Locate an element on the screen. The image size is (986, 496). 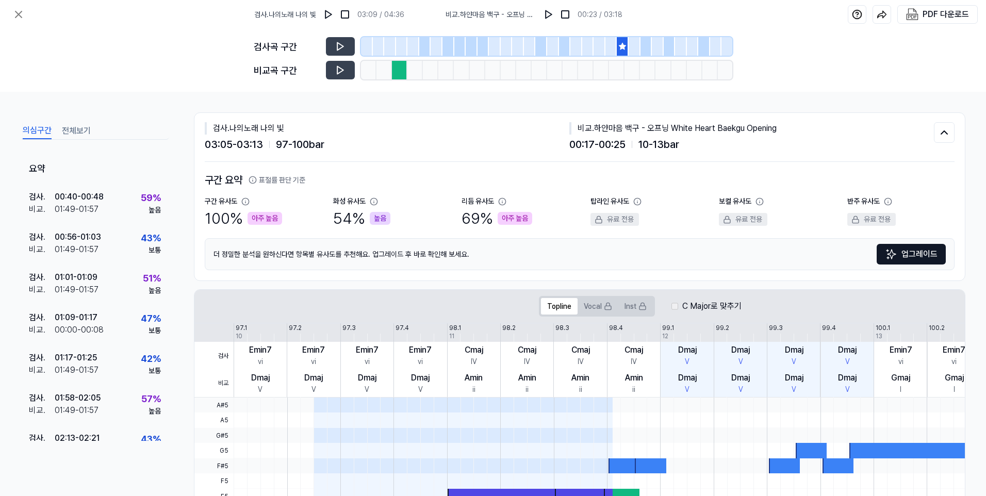
button: 의심구간 is located at coordinates (37, 131).